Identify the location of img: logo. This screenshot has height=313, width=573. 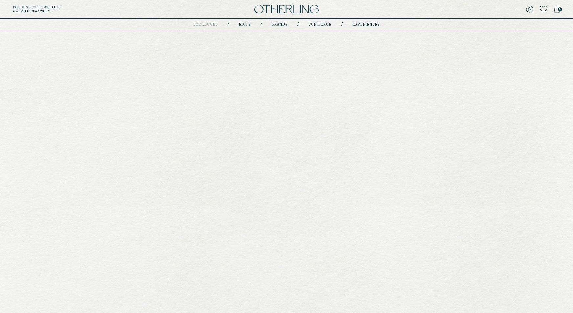
(287, 9).